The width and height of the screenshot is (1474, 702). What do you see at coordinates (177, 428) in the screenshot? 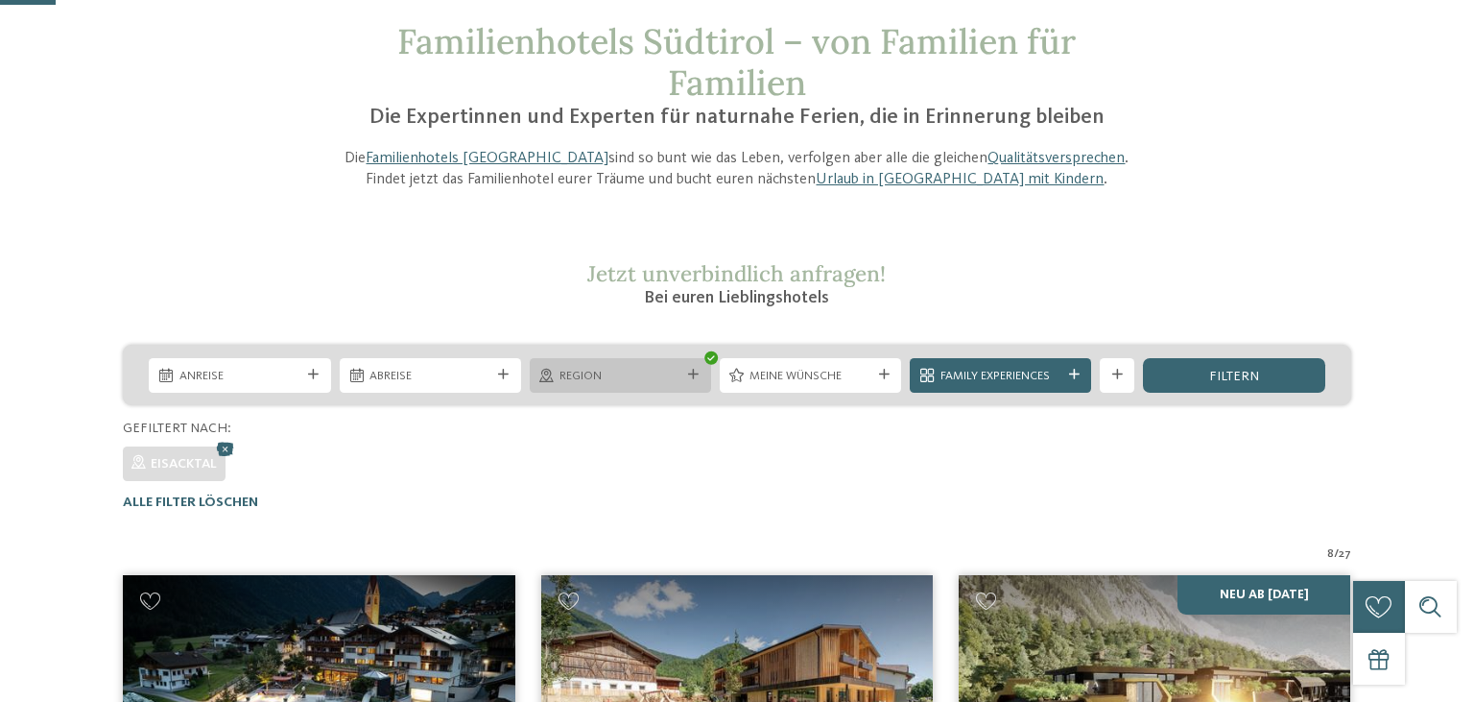
I see `span: Gefiltert nach:` at bounding box center [177, 428].